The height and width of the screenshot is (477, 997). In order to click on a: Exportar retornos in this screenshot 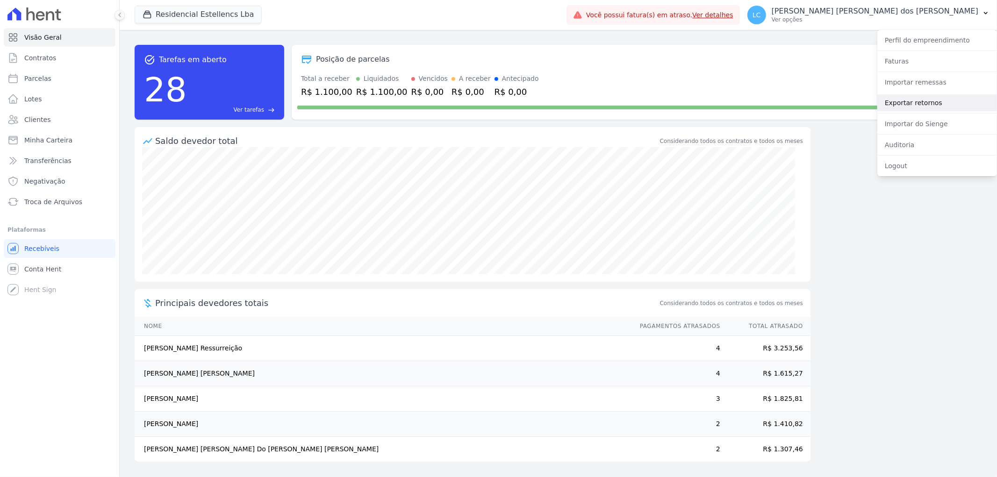, I will do `click(938, 103)`.